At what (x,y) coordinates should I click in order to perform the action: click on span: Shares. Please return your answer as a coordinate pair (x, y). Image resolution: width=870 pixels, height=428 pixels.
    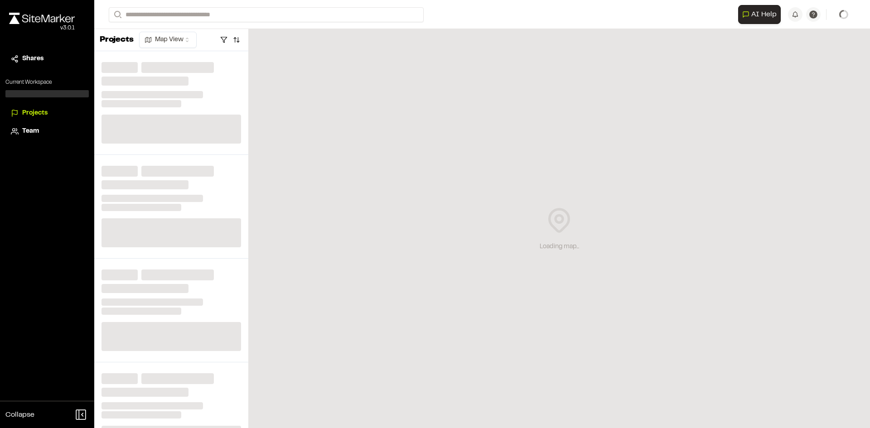
    Looking at the image, I should click on (33, 59).